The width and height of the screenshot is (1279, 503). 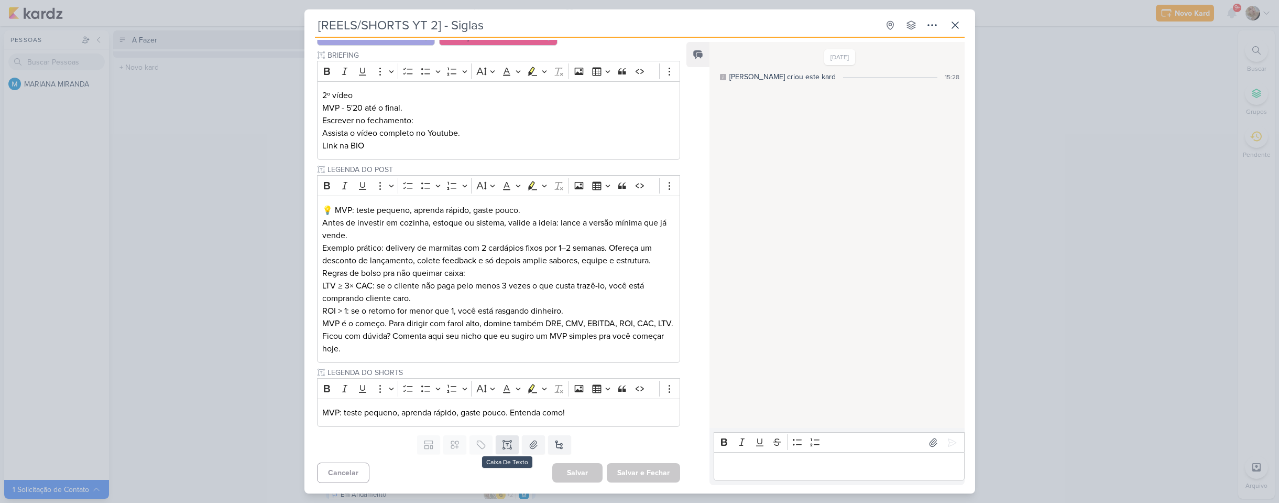 What do you see at coordinates (498, 254) in the screenshot?
I see `p: Exemplo prático: delivery de marmitas com 2 cardápios fixos por 1–2 semanas. Ofereça um desconto ...` at bounding box center [498, 254].